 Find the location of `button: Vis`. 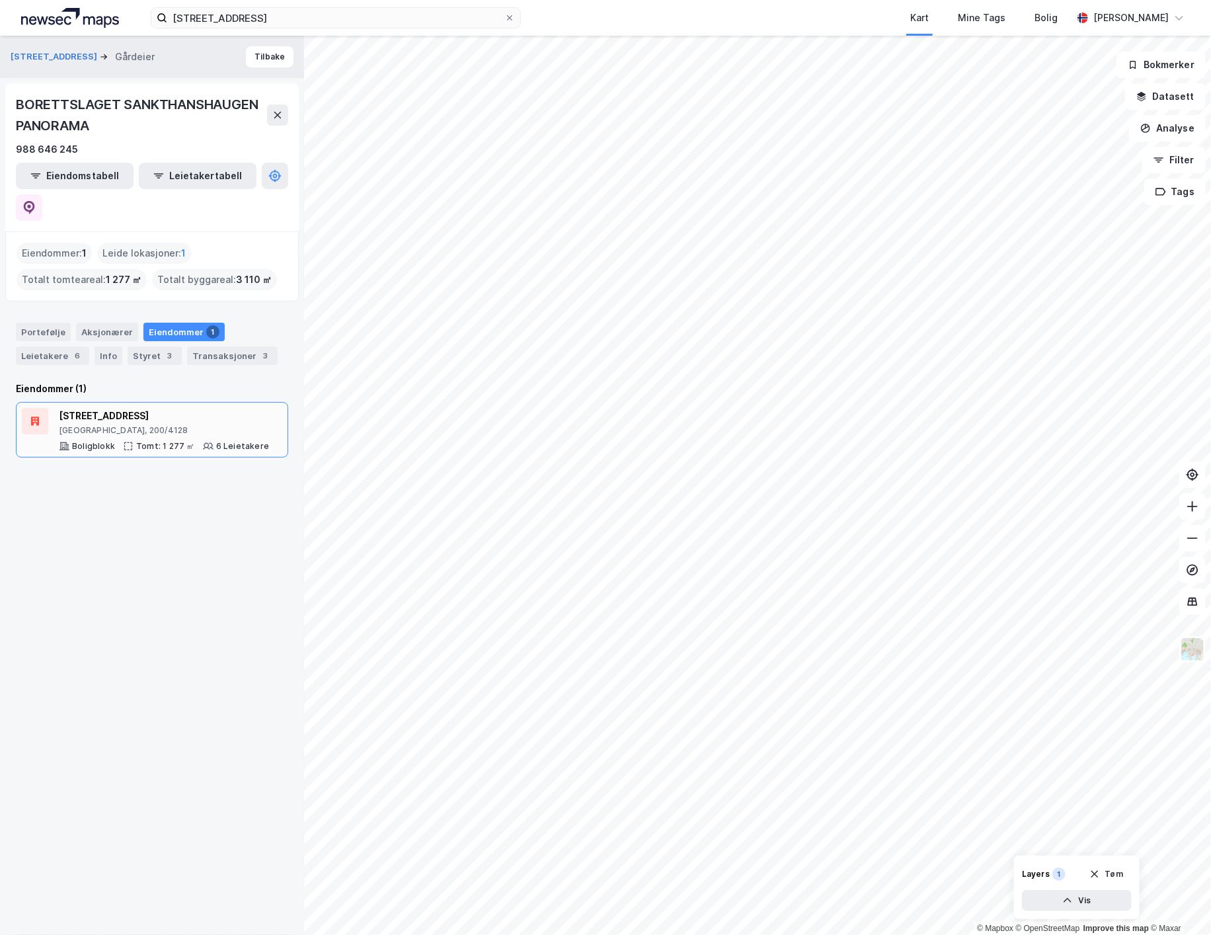

button: Vis is located at coordinates (1077, 900).